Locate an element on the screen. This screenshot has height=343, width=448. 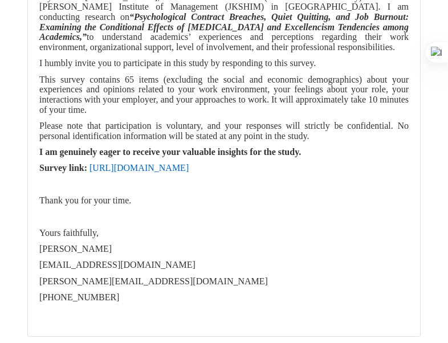
span: Survey link: is located at coordinates (63, 167).